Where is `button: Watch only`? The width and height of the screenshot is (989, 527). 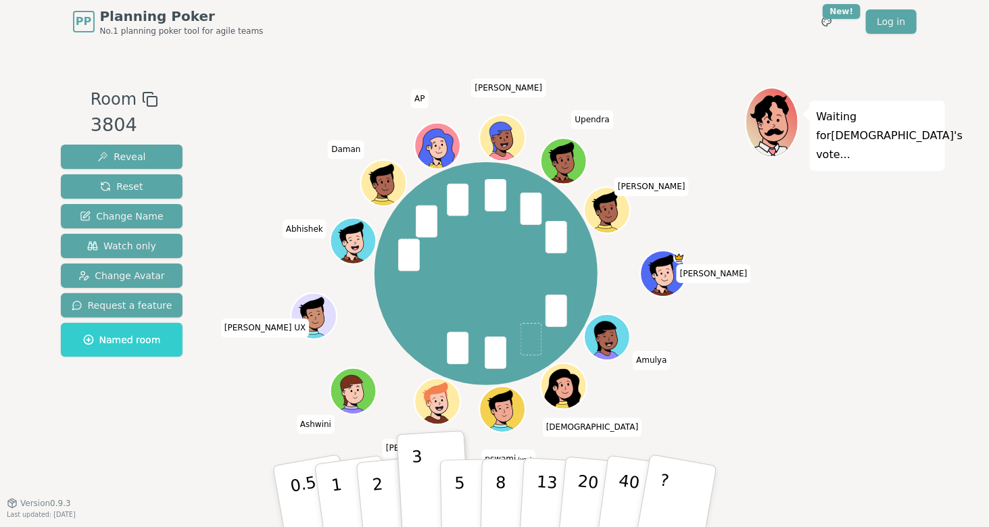 button: Watch only is located at coordinates (122, 246).